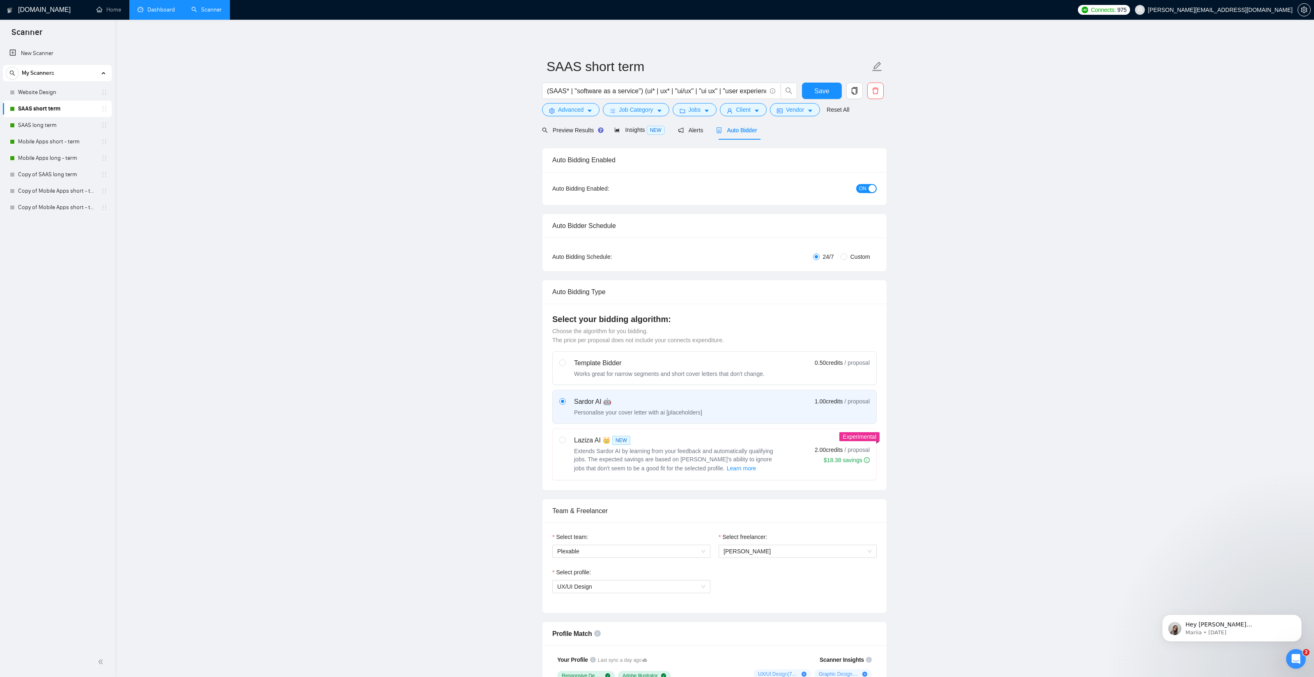 The image size is (1314, 677). What do you see at coordinates (57, 125) in the screenshot?
I see `a: SAAS long term` at bounding box center [57, 125].